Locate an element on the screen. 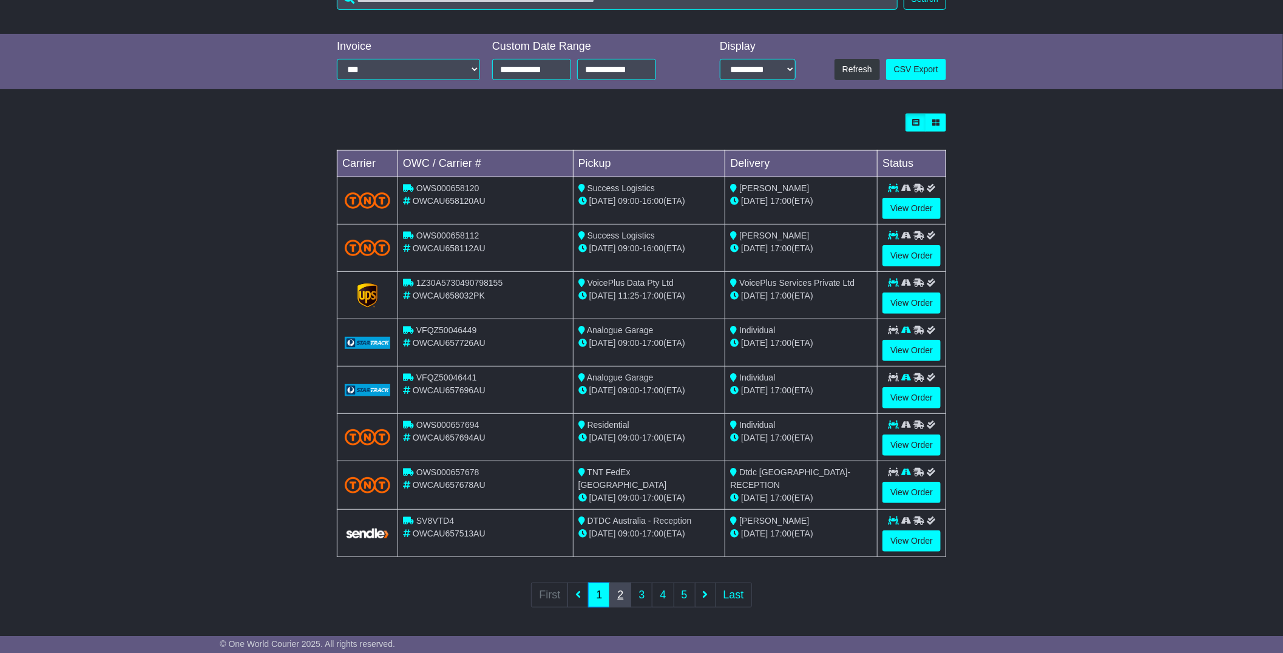  span: © One World Courier 2025. All rights reserved. is located at coordinates (307, 644).